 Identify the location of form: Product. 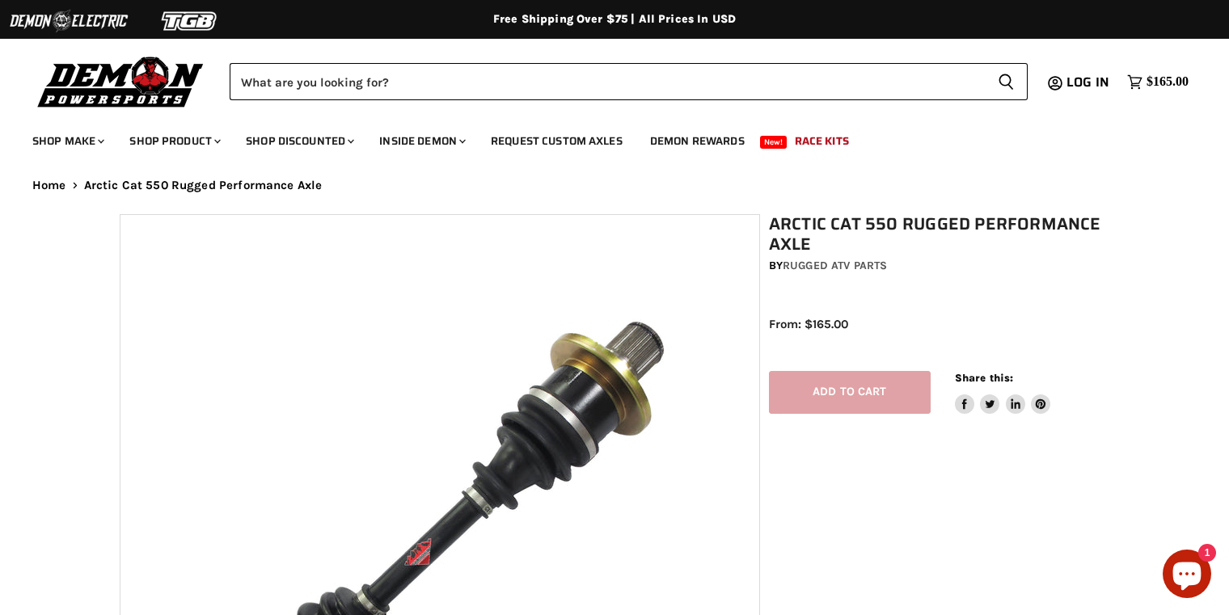
(628, 82).